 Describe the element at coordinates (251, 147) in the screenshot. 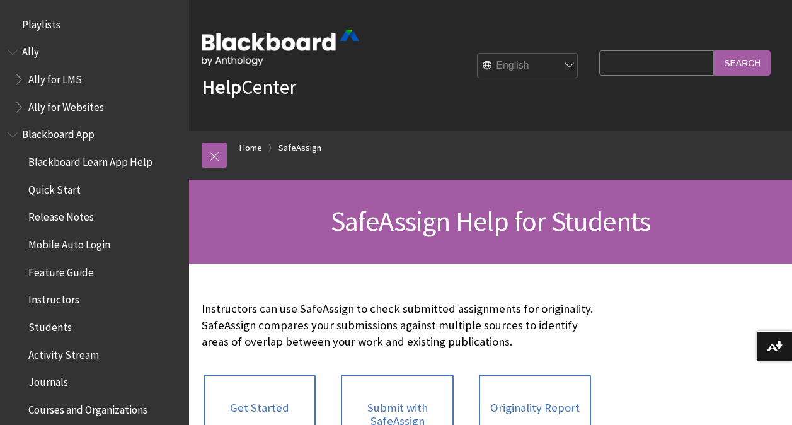

I see `a: Home` at that location.